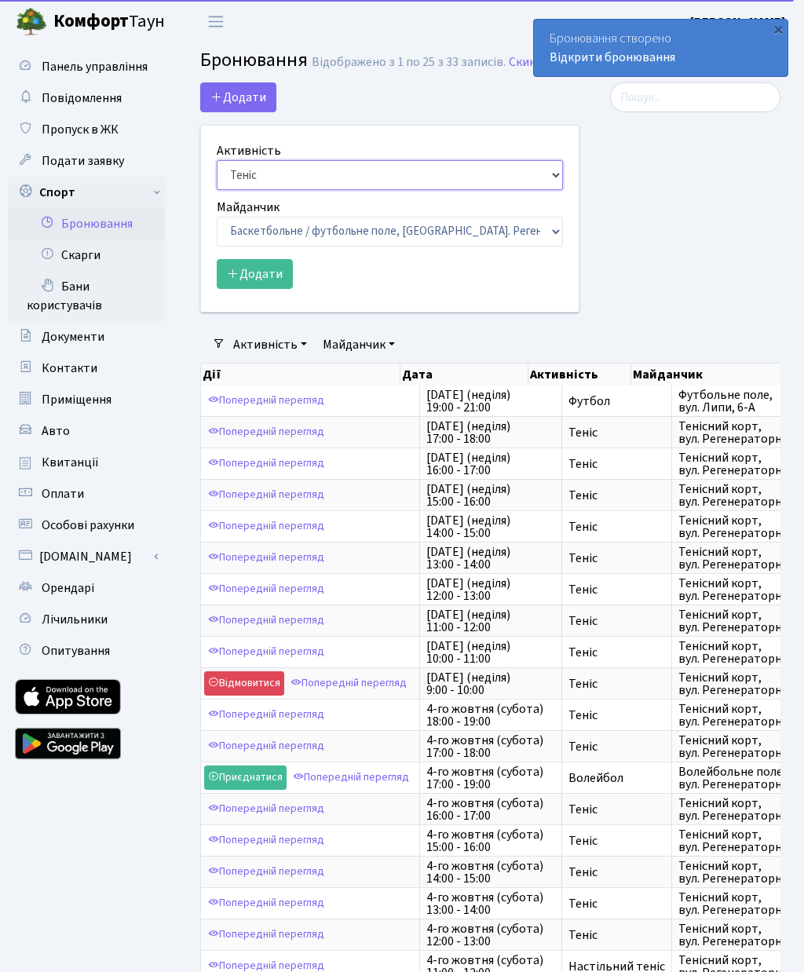  What do you see at coordinates (491, 935) in the screenshot?
I see `span: 4-го жовтня (субота) 12:00 - 13:00` at bounding box center [491, 935].